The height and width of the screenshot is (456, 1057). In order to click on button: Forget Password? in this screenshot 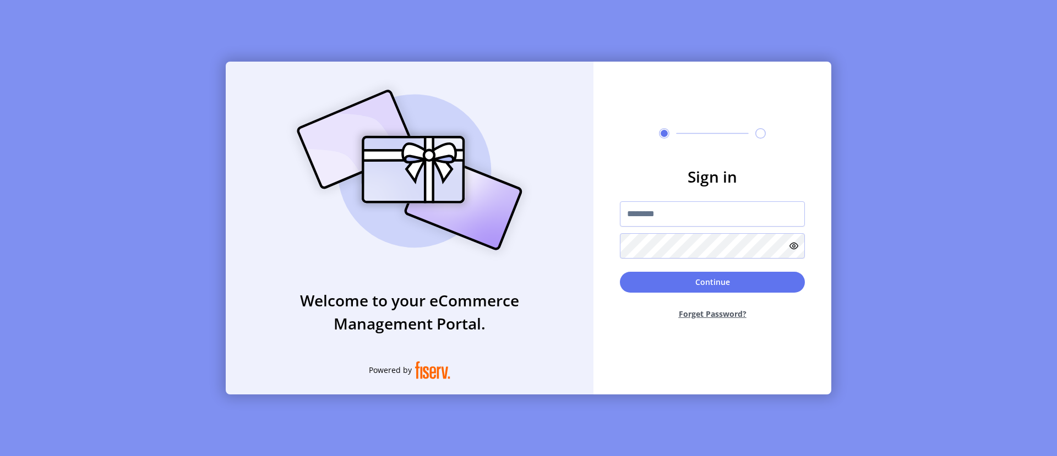, I will do `click(712, 314)`.